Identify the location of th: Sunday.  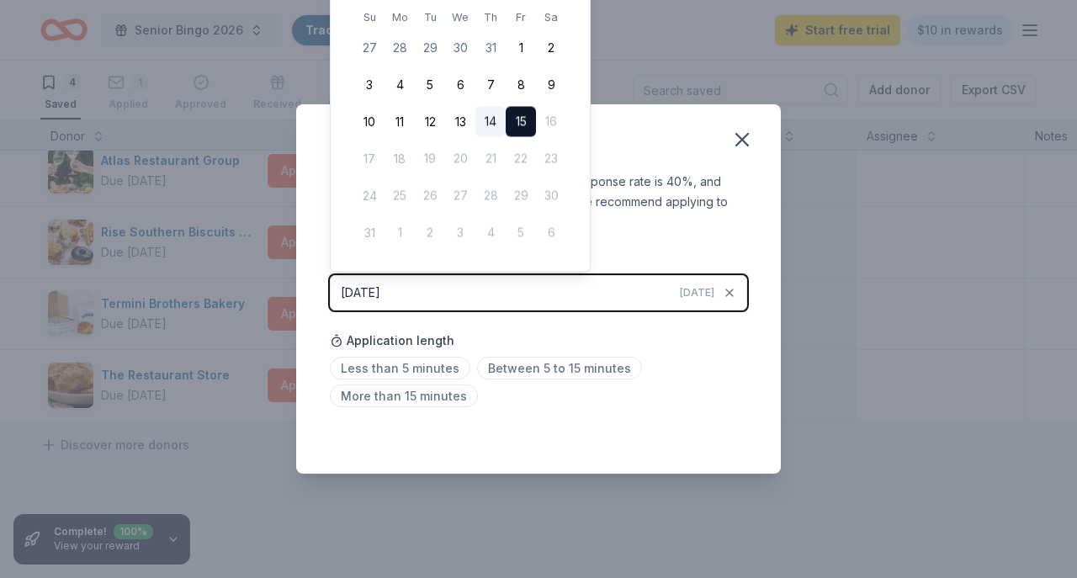
(369, 17).